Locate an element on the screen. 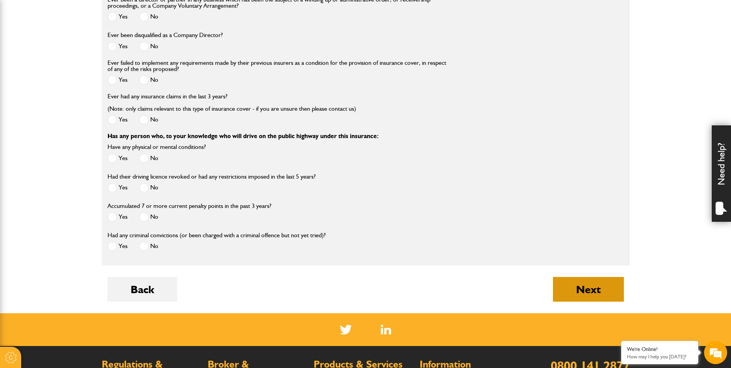  p: Has any person who, to your knowledge who will drive on the public highway under this insurance: is located at coordinates (366, 136).